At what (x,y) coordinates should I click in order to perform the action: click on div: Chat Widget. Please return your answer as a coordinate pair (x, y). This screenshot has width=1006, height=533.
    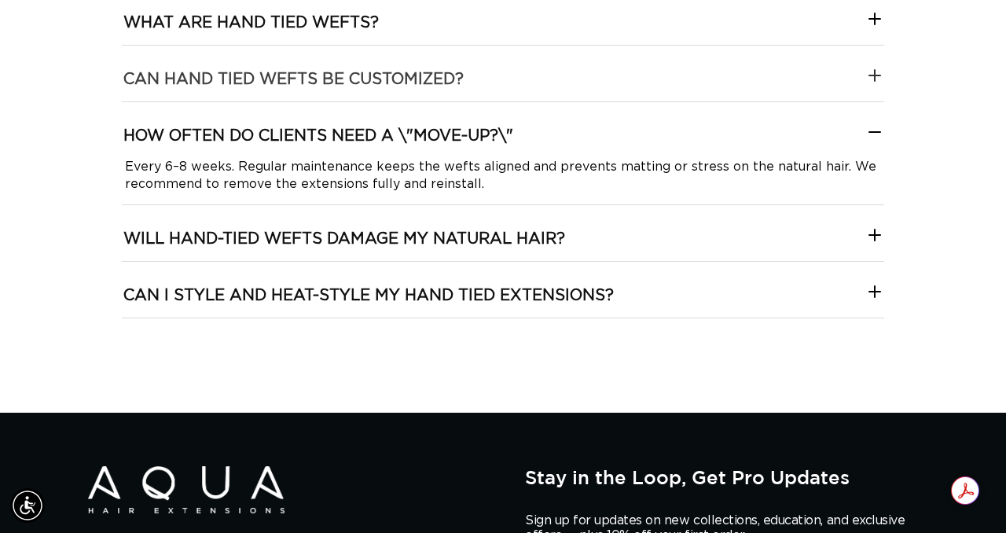
    Looking at the image, I should click on (967, 495).